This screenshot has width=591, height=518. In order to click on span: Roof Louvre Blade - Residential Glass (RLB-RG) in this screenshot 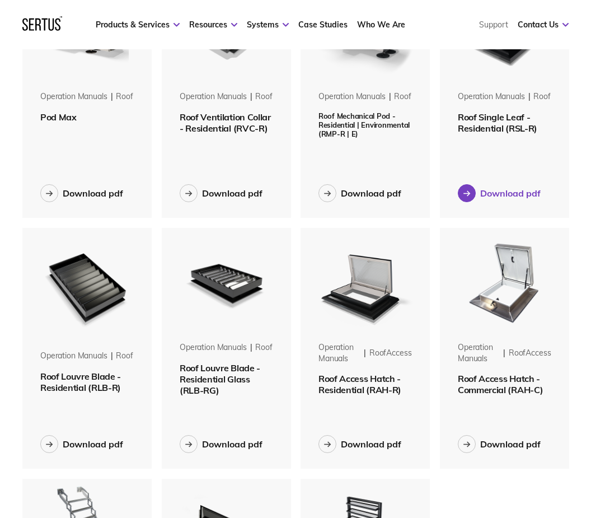, I will do `click(220, 379)`.